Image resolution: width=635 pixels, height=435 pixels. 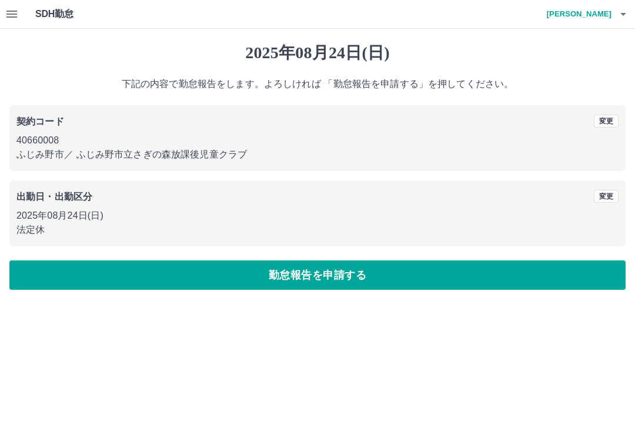 What do you see at coordinates (317, 155) in the screenshot?
I see `p: ふじみ野市 ／ ふじみ野市立さぎの森放課後児童クラブ` at bounding box center [317, 155].